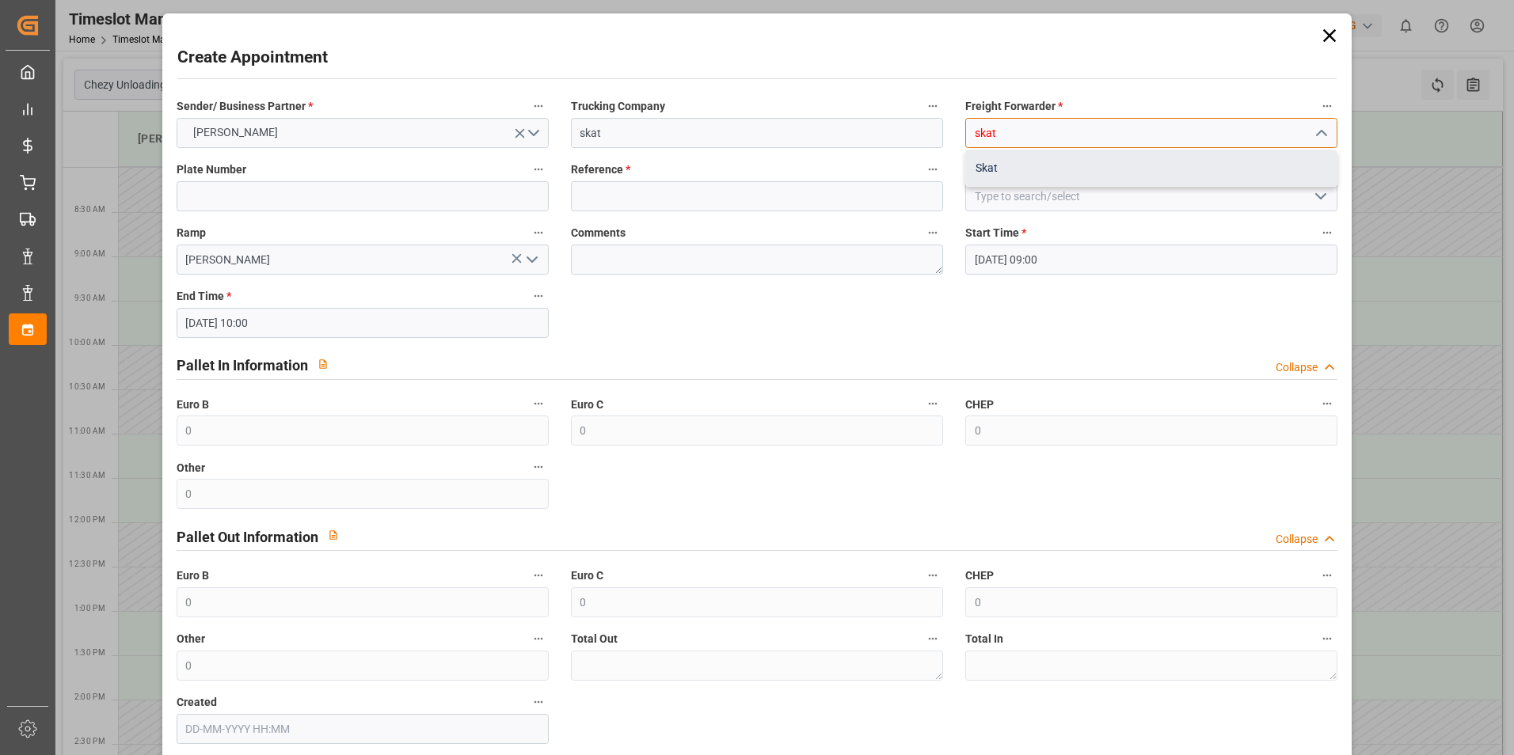 This screenshot has width=1514, height=755. Describe the element at coordinates (933, 106) in the screenshot. I see `button: Trucking Company` at that location.